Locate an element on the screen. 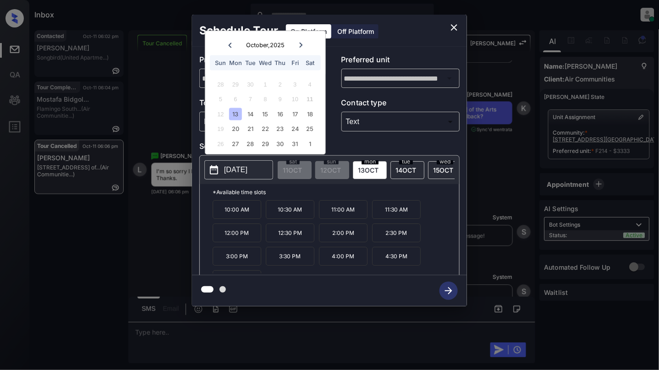 The width and height of the screenshot is (659, 370). p: *Available time slots is located at coordinates (336, 192).